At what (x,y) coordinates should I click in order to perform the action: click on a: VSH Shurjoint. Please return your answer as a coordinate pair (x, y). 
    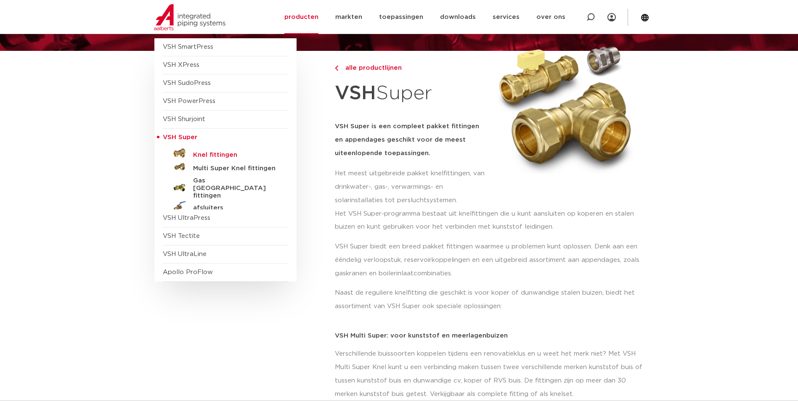
    Looking at the image, I should click on (184, 119).